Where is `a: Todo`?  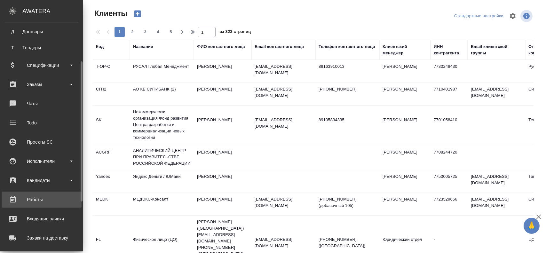
a: Todo is located at coordinates (42, 123).